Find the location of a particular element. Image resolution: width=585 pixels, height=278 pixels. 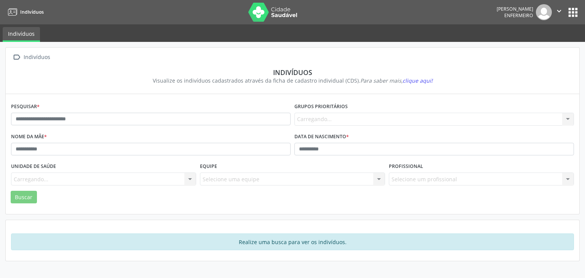

button: apps is located at coordinates (572, 12).